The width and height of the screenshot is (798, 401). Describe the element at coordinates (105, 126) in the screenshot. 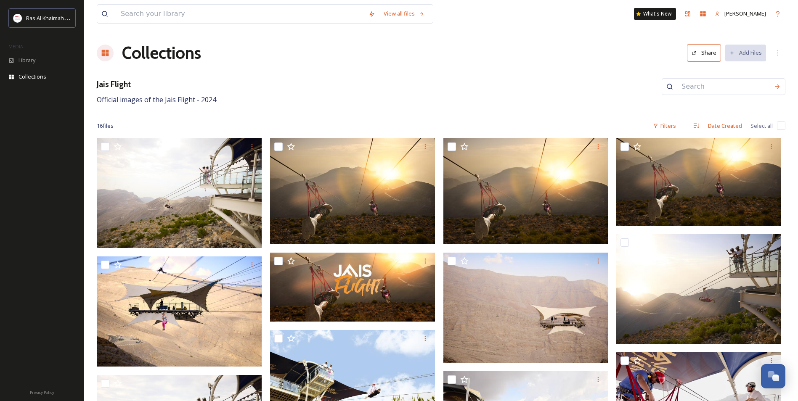

I see `span: 16 file s` at that location.